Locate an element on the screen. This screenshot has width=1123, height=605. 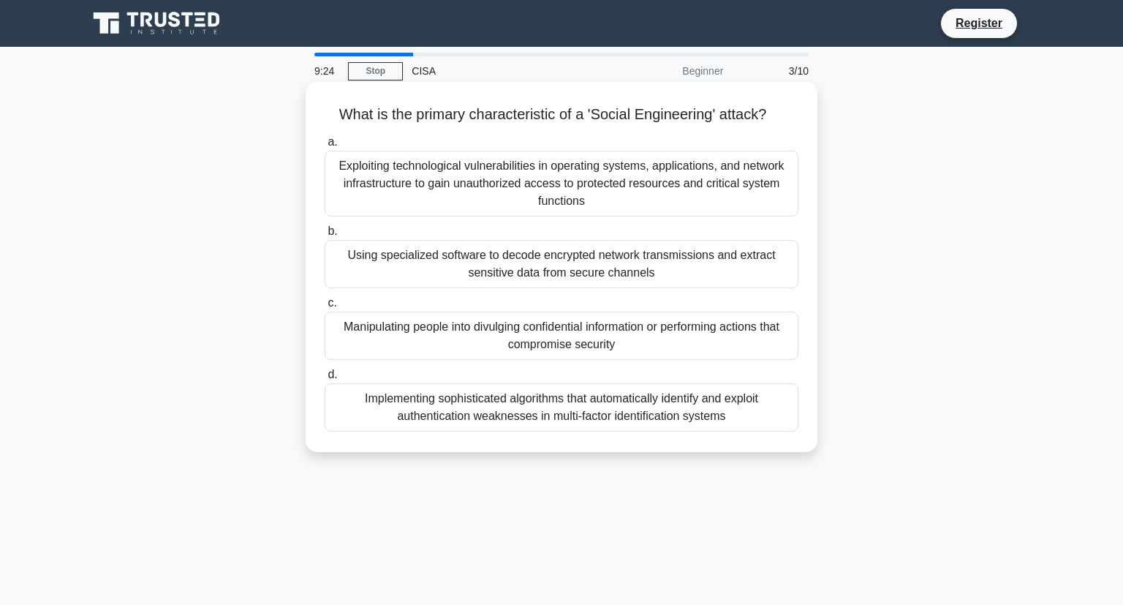
div: CISA is located at coordinates (503, 71).